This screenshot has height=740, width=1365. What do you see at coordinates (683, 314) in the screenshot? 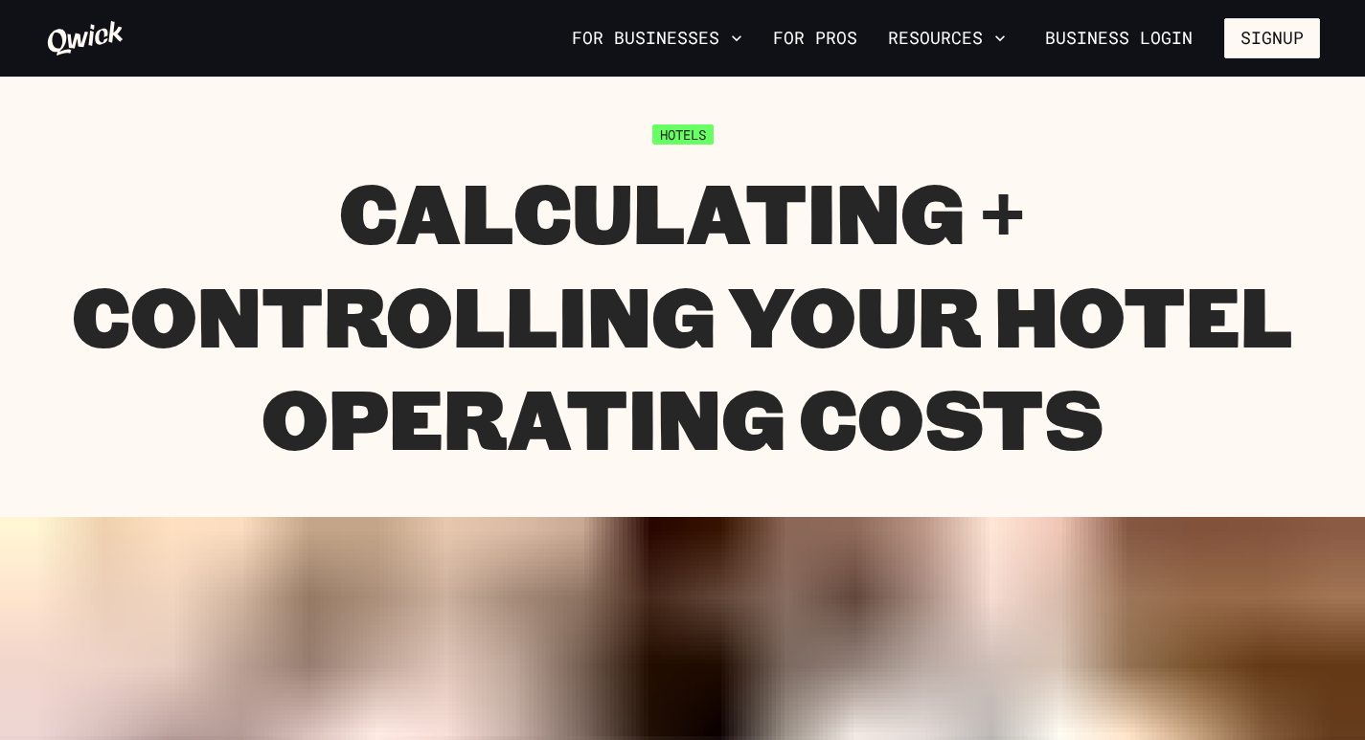
I see `h1: Calculating + Controlling Your Hotel Operating Costs` at bounding box center [683, 314].